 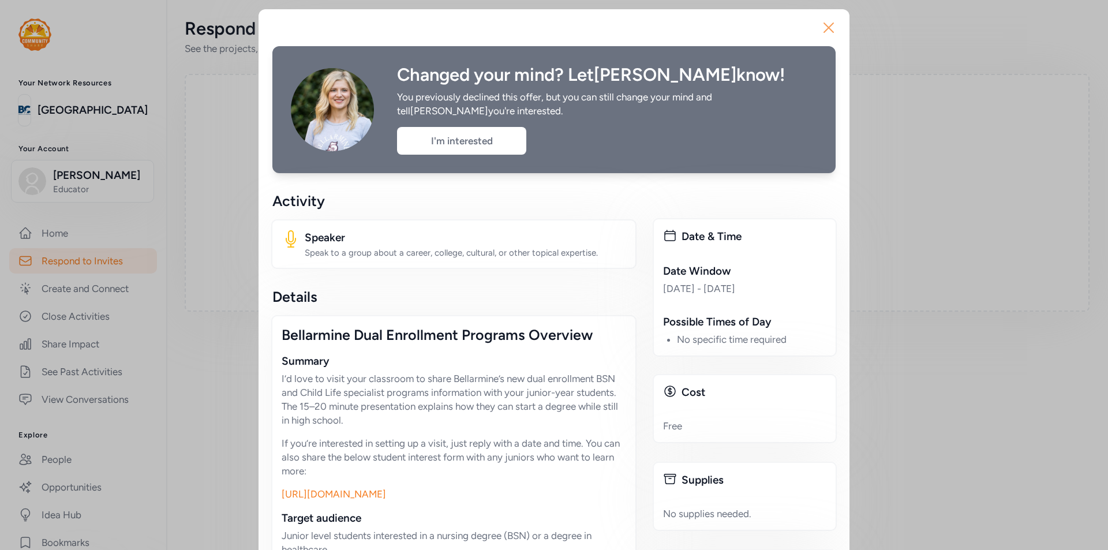 I want to click on div: Supplies, so click(x=754, y=480).